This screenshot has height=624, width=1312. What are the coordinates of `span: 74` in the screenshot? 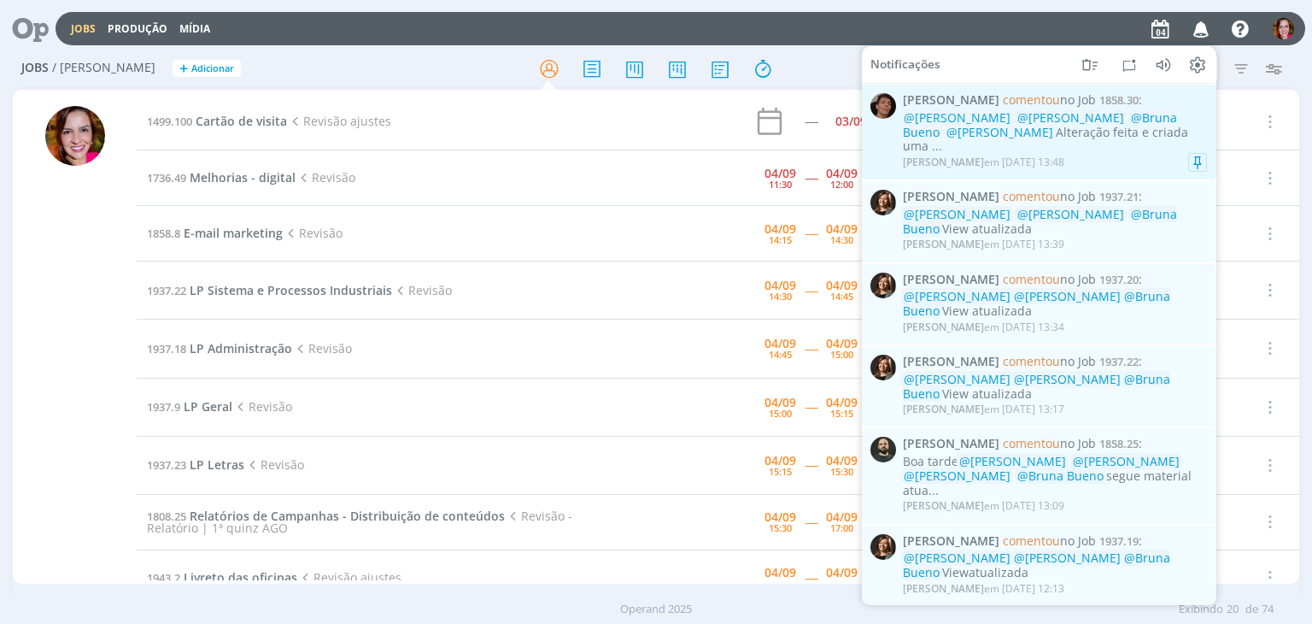 It's located at (1268, 609).